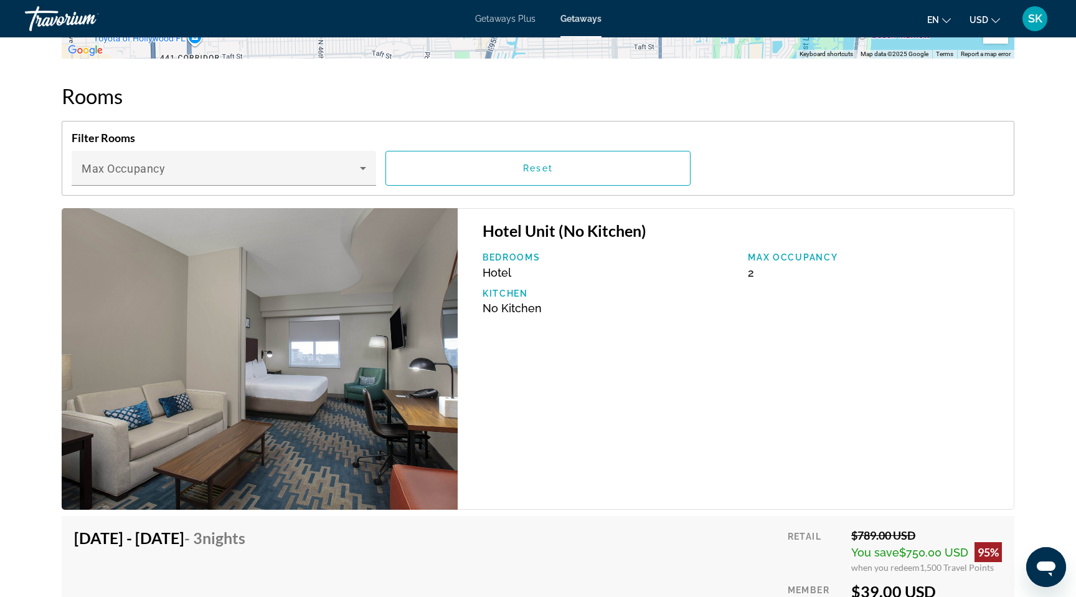 The width and height of the screenshot is (1076, 597). Describe the element at coordinates (609, 257) in the screenshot. I see `p: Bedrooms` at that location.